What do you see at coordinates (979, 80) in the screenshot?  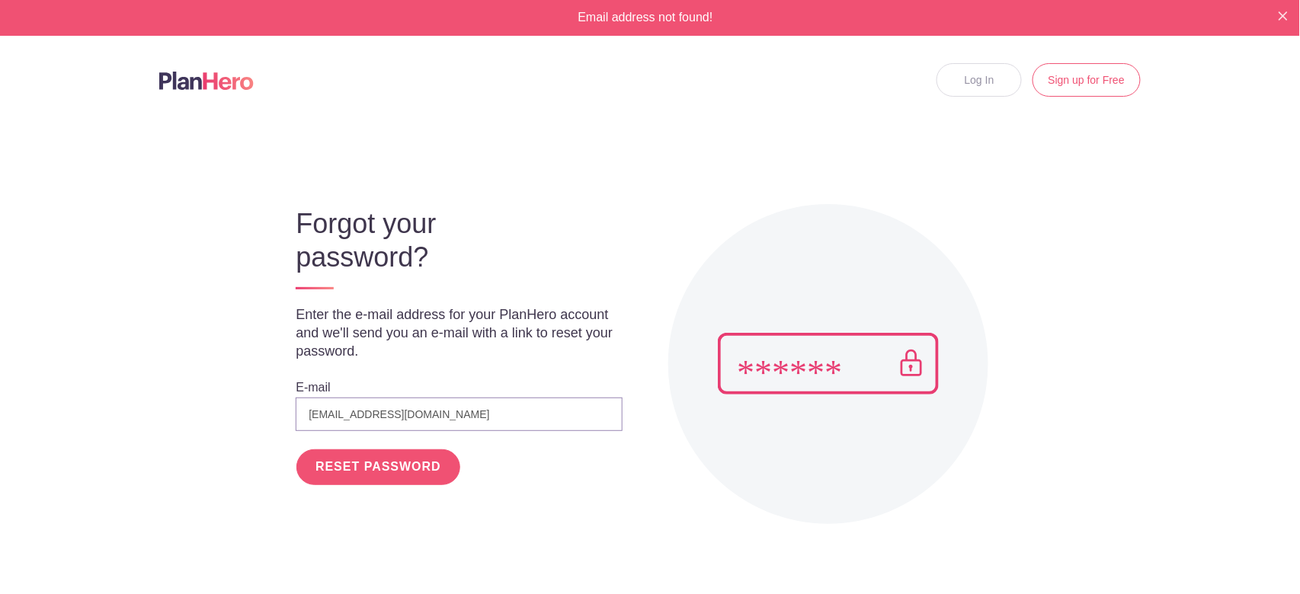 I see `a: Log In` at bounding box center [979, 80].